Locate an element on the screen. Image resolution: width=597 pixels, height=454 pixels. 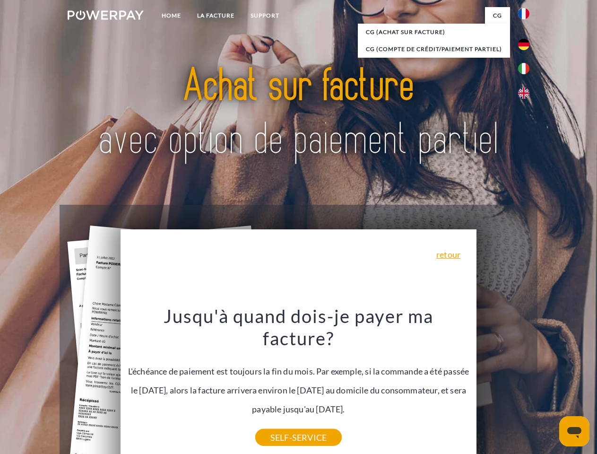
a: retour is located at coordinates (448, 254).